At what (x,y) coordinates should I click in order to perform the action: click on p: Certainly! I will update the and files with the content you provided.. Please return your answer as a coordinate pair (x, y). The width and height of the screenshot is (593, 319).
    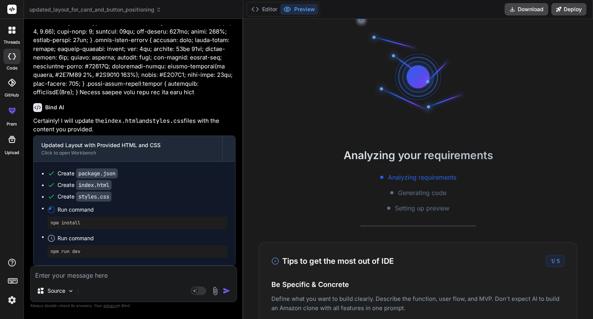
    Looking at the image, I should click on (134, 125).